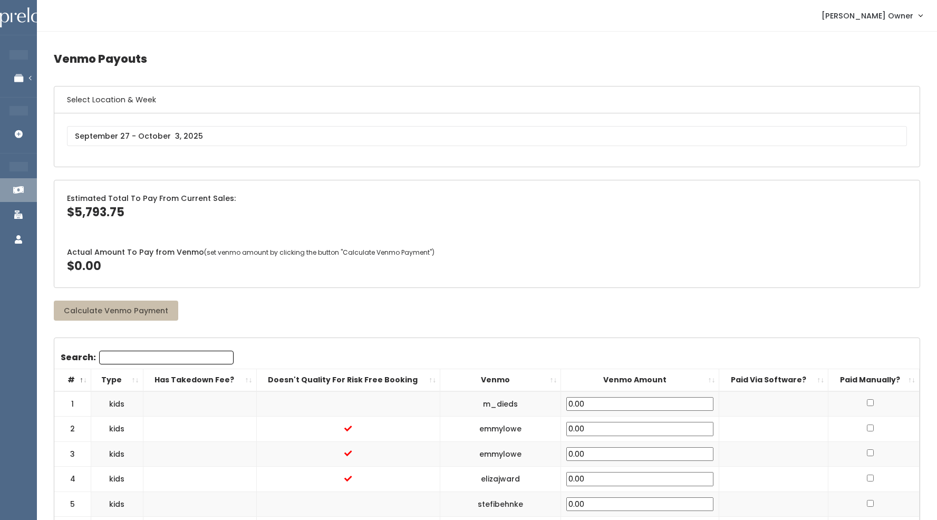 Image resolution: width=937 pixels, height=520 pixels. I want to click on div: Actual Amount To Pay from Venmo, so click(487, 261).